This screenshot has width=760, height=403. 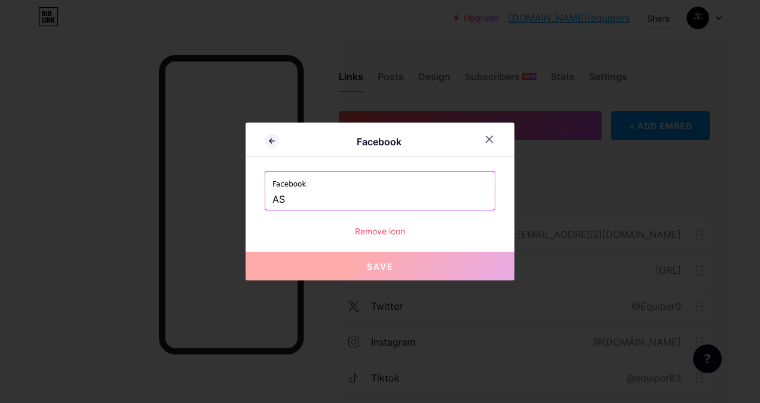 What do you see at coordinates (380, 200) in the screenshot?
I see `input: https://facebook.com/pageurl` at bounding box center [380, 200].